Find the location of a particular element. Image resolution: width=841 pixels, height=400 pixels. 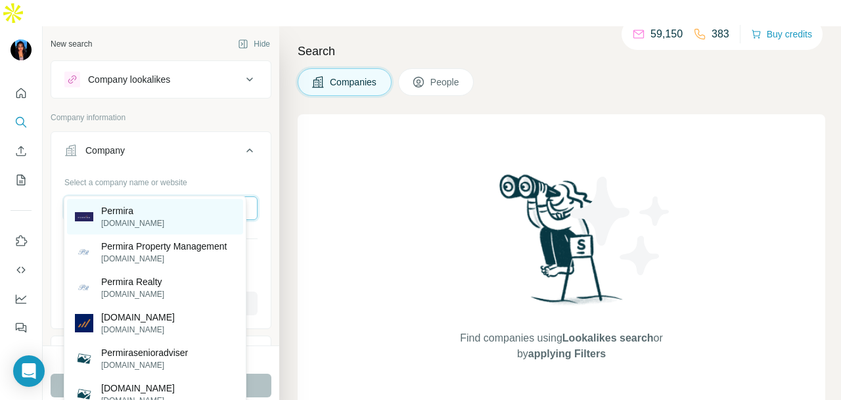

p: Permira is located at coordinates (133, 211).